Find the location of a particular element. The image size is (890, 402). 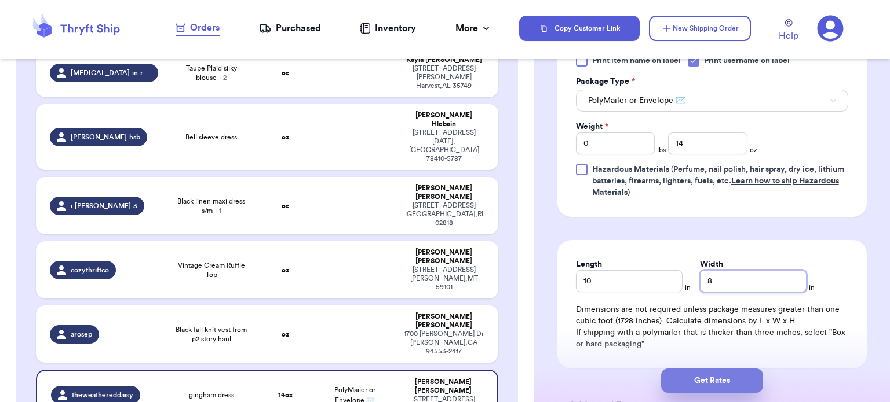

div: Inventory is located at coordinates (387, 28).